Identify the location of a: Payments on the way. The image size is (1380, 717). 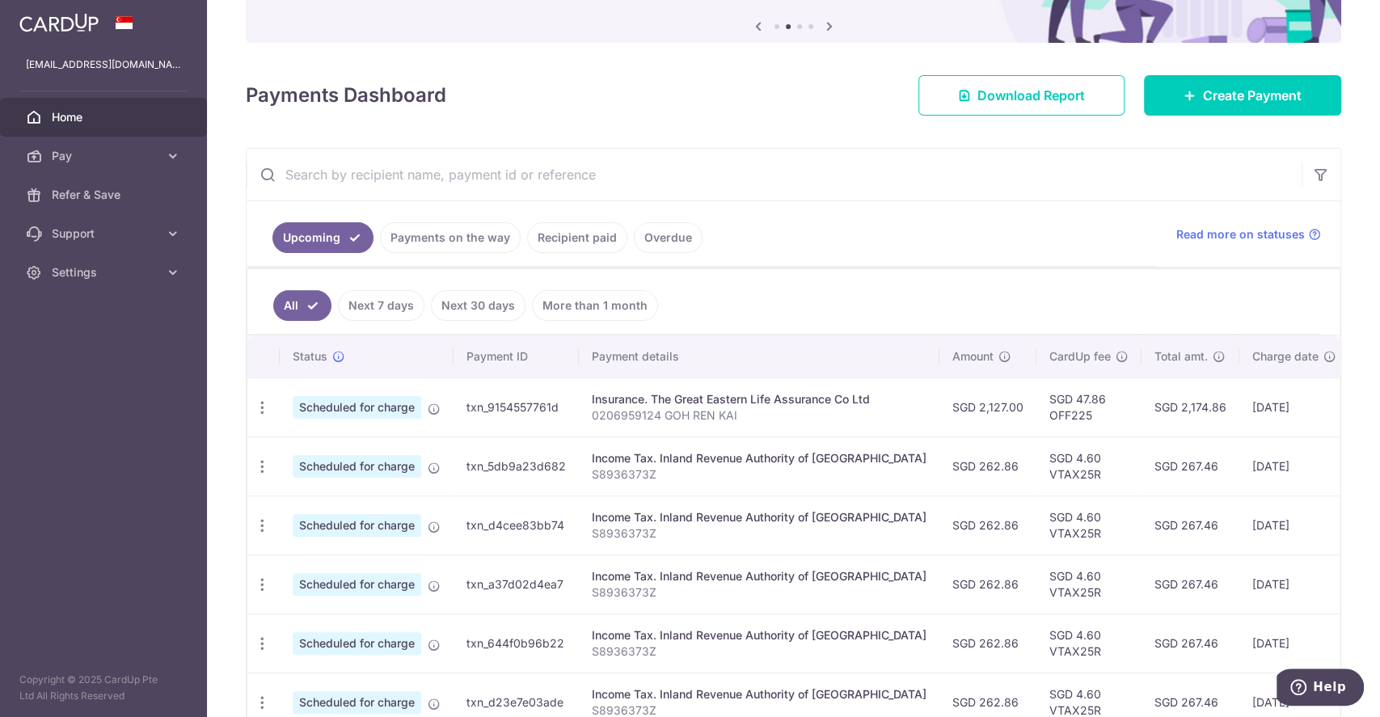
(450, 238).